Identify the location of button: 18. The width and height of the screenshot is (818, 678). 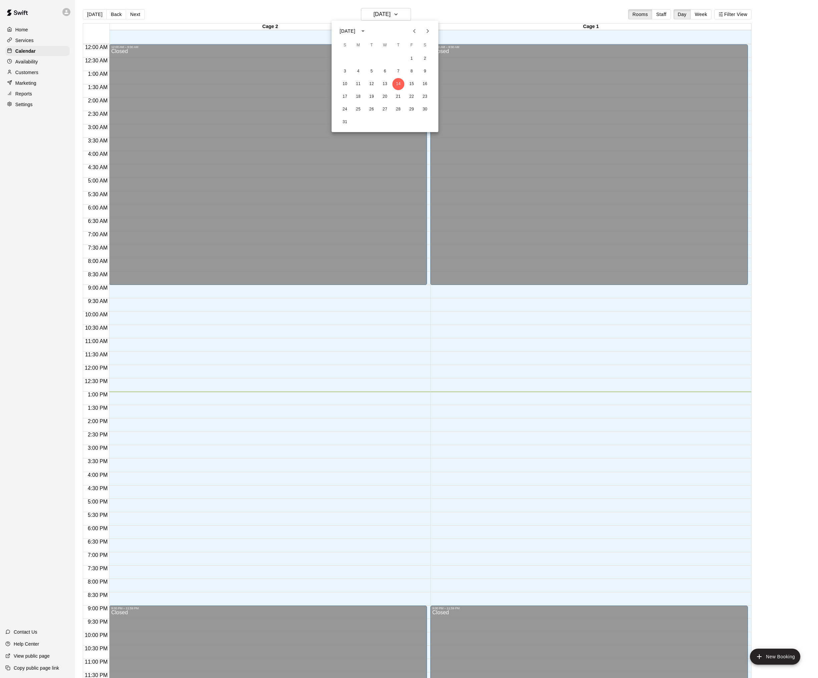
(358, 97).